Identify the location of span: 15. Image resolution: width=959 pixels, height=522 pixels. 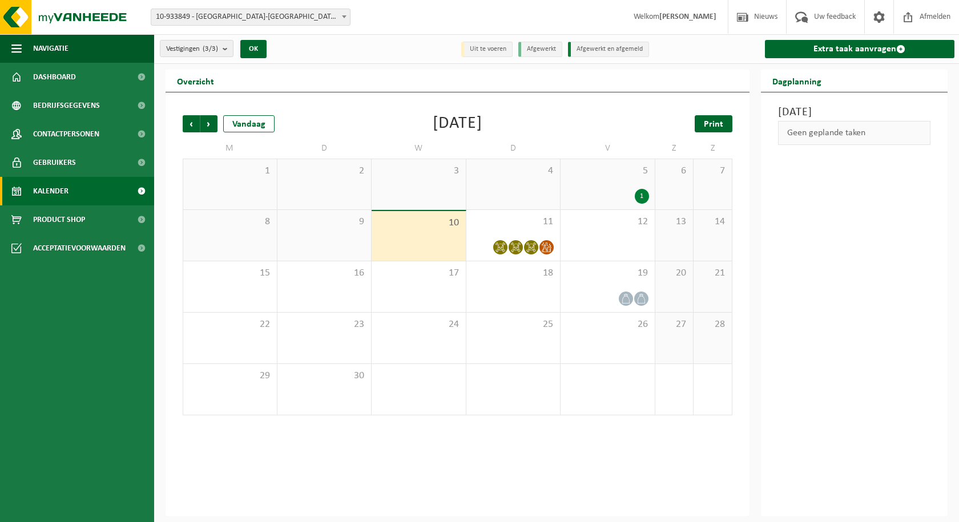
(230, 273).